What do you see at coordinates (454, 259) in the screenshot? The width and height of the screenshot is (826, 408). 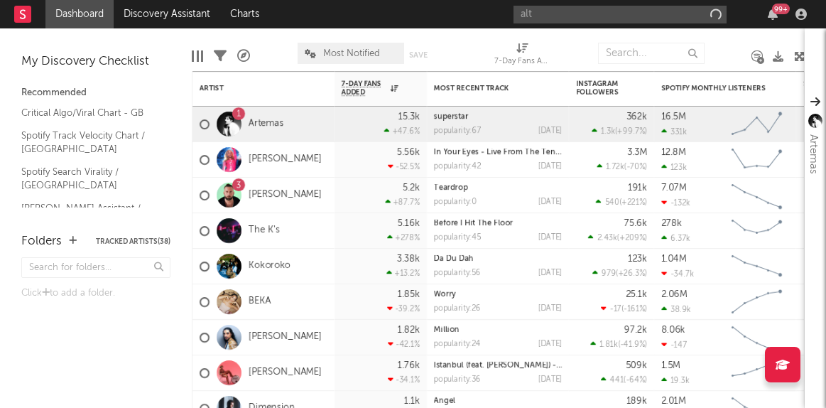 I see `a: Da Du Dah` at bounding box center [454, 259].